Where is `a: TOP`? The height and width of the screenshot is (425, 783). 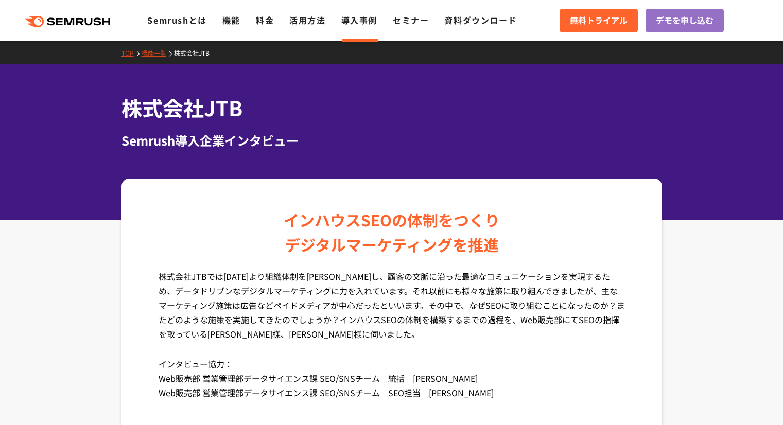 a: TOP is located at coordinates (131, 52).